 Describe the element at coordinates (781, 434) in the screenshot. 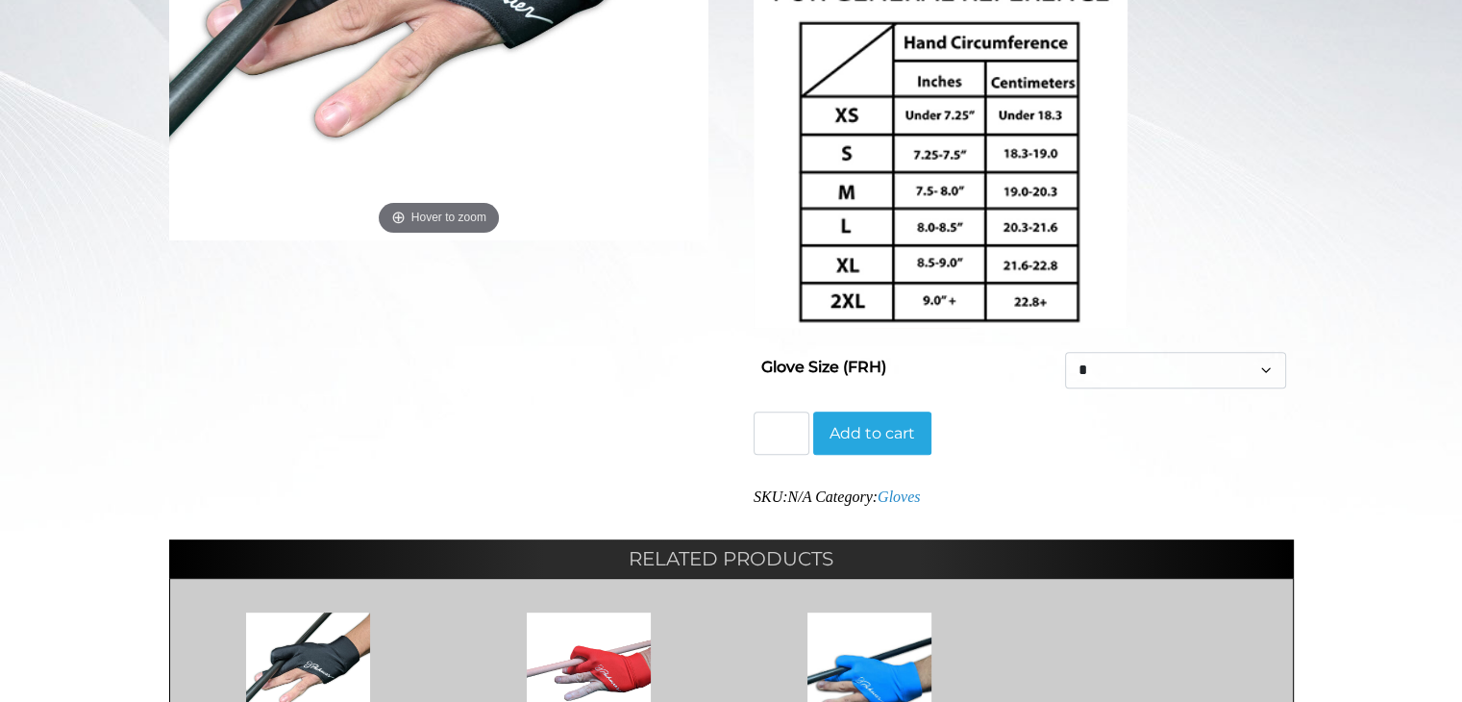

I see `input: Product quantity` at that location.